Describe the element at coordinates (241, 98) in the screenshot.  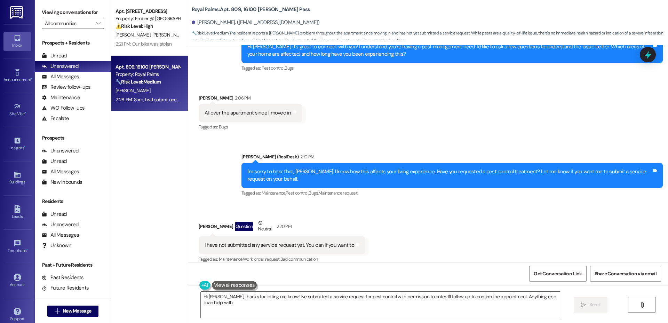
I see `div: 2:06 PM` at that location.